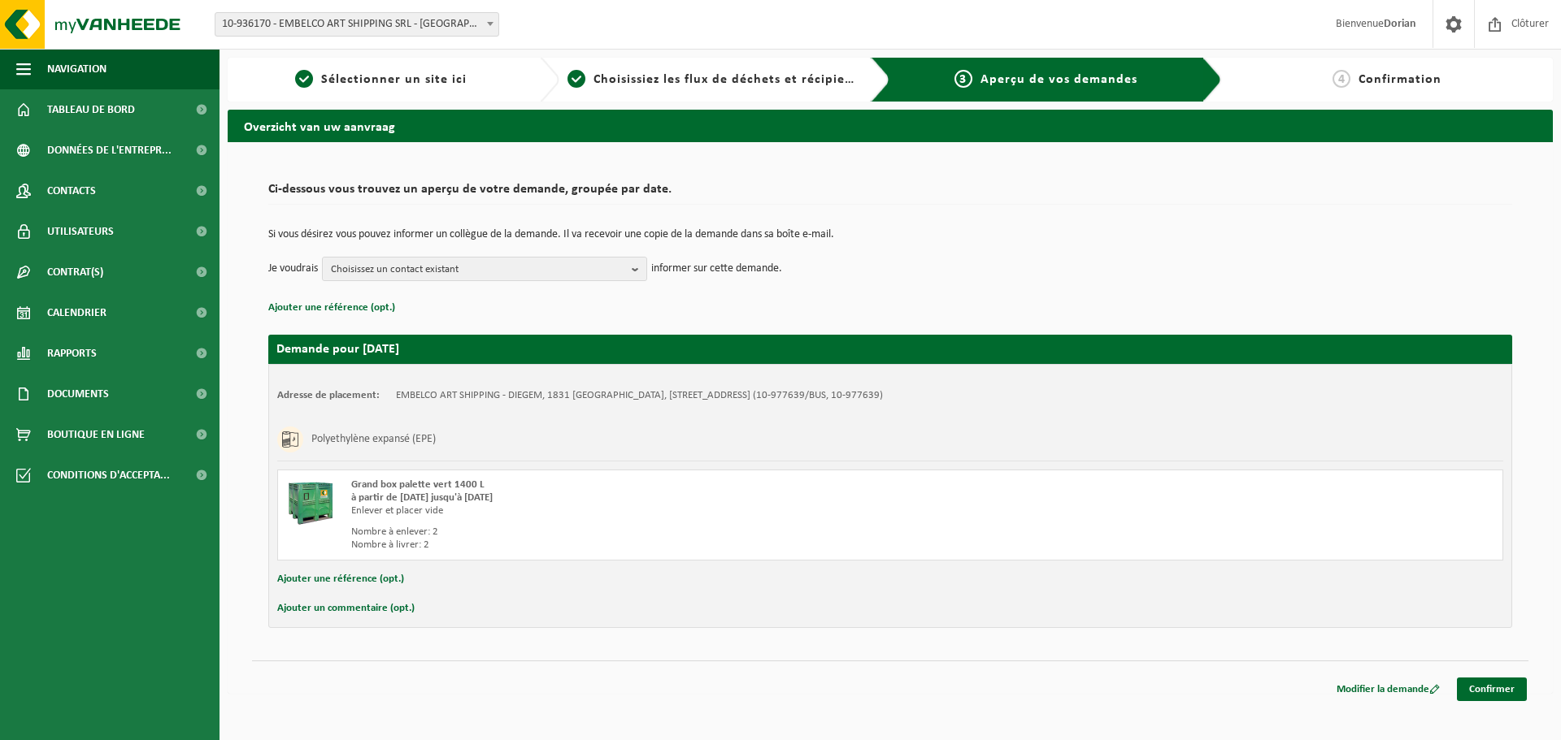 The height and width of the screenshot is (740, 1561). Describe the element at coordinates (1492, 689) in the screenshot. I see `a: Confirmer` at that location.